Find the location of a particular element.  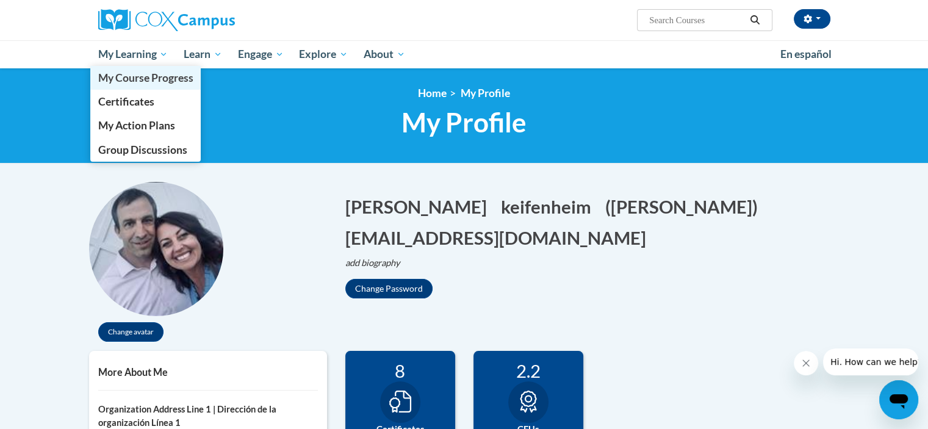

i: add biography is located at coordinates (373, 262).